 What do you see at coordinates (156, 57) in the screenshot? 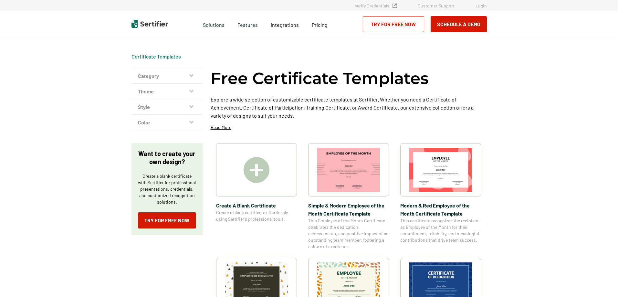
I see `div: Breadcrumb` at bounding box center [156, 57].